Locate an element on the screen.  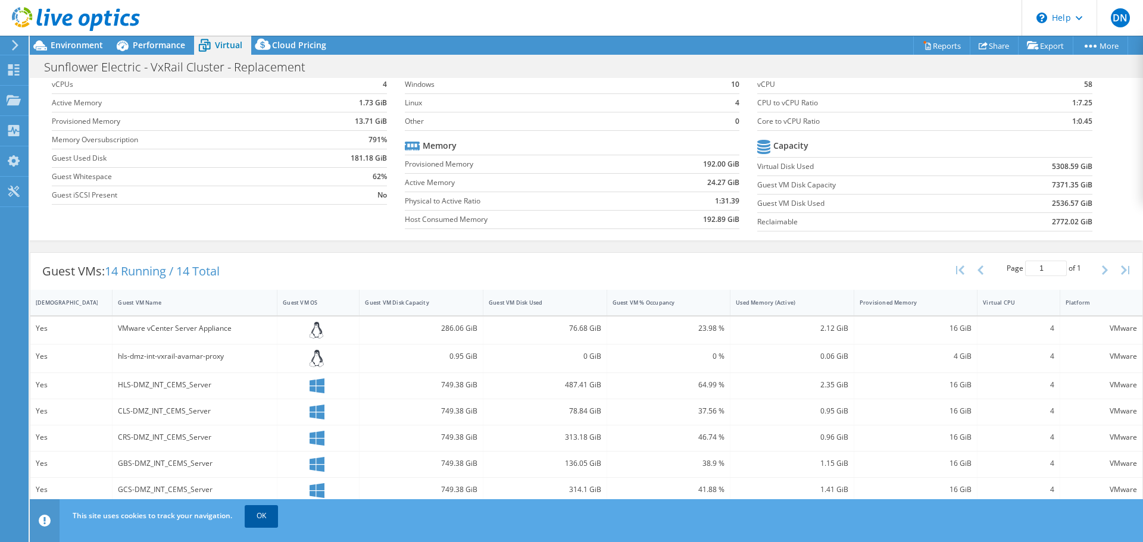
label: Virtual Disk Used is located at coordinates (870, 167).